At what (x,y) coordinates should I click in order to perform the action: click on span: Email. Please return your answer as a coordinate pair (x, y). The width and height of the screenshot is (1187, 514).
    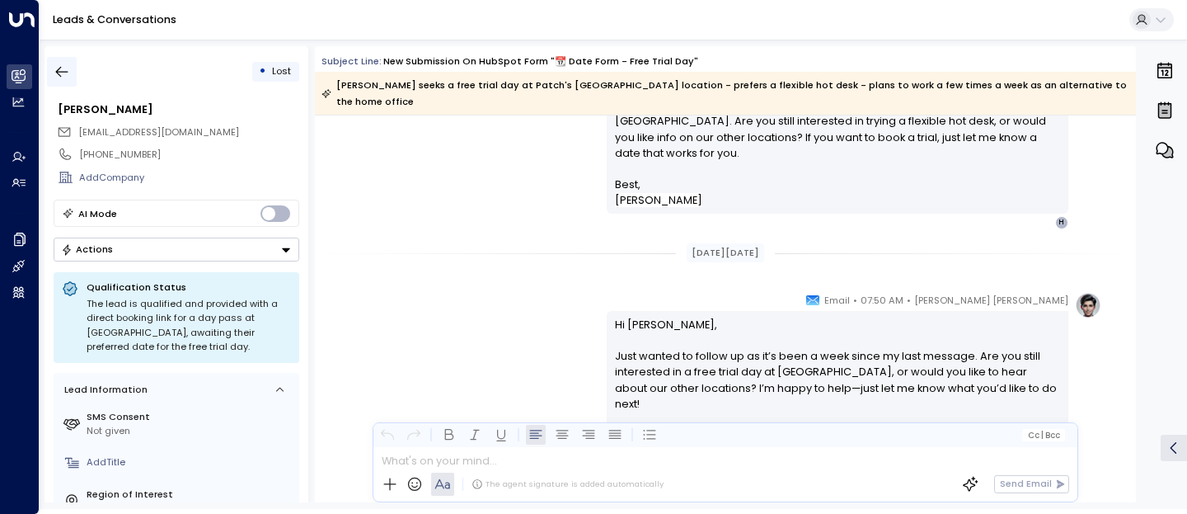
    Looking at the image, I should click on (837, 300).